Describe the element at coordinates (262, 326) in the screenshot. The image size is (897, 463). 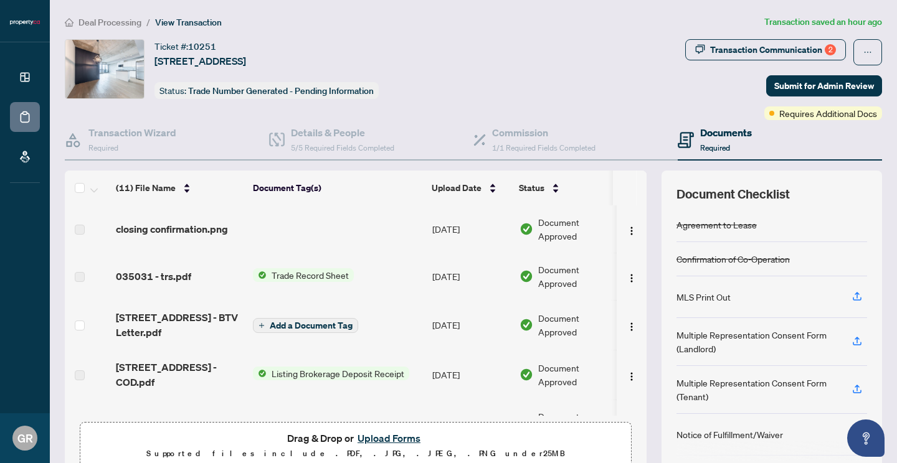
I see `span: plus` at that location.